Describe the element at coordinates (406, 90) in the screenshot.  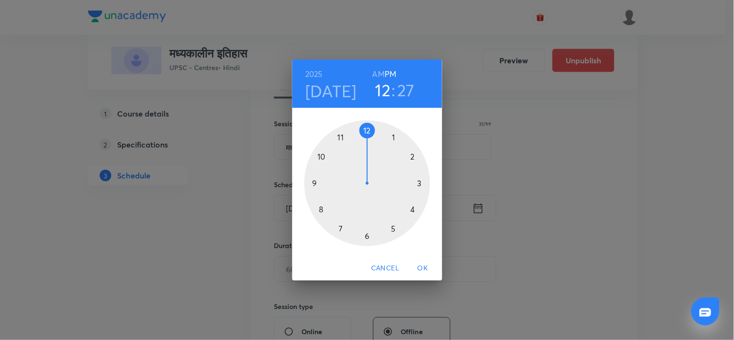
I see `h3: 27` at that location.